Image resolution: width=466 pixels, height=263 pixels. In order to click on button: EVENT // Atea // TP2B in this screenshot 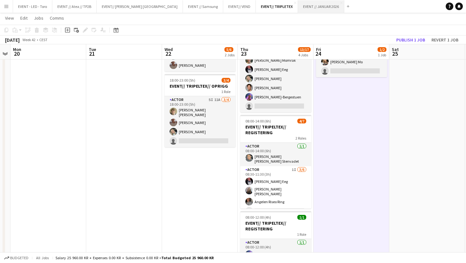, I will do `click(74, 6)`.